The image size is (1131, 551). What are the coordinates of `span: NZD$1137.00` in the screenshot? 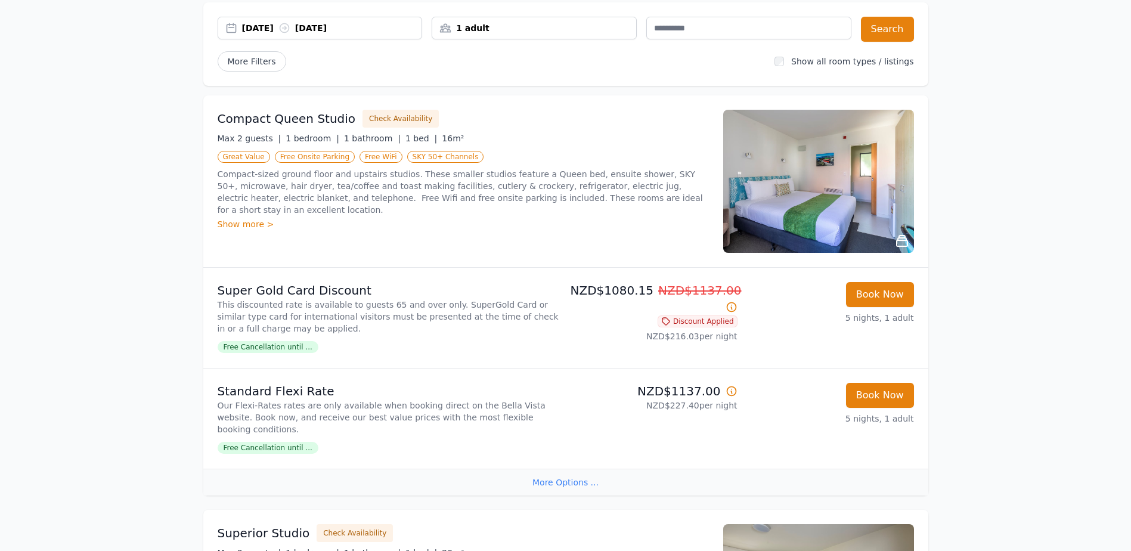 It's located at (700, 290).